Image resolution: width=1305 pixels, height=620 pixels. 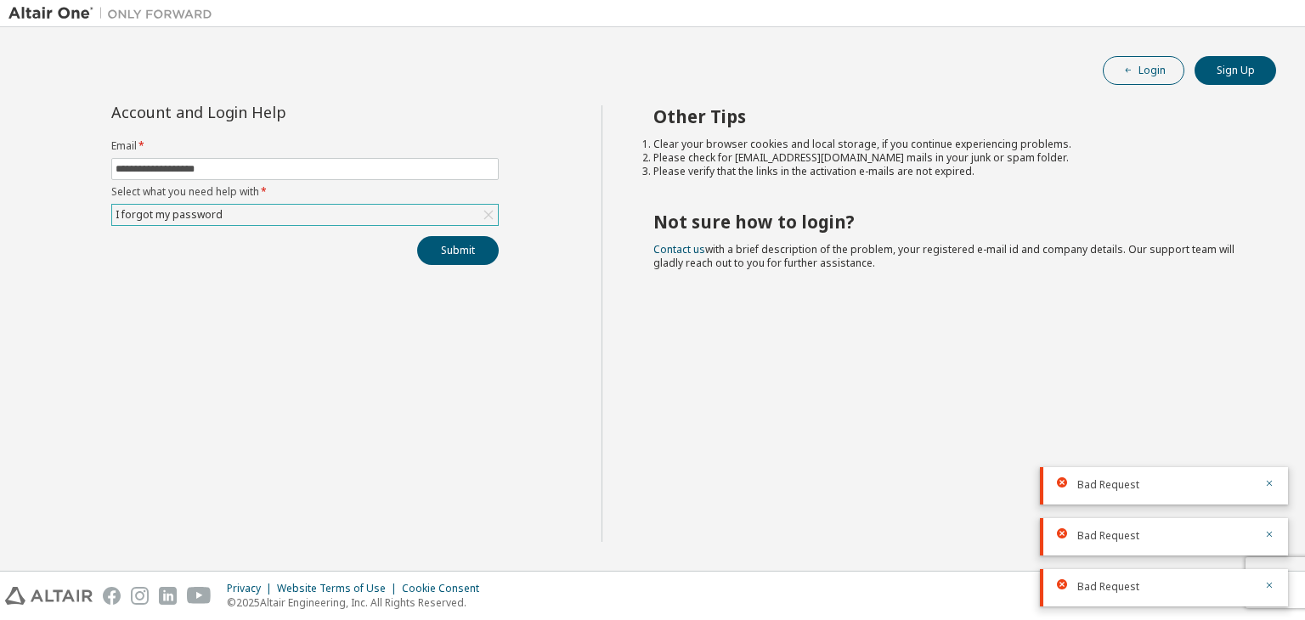 What do you see at coordinates (944, 256) in the screenshot?
I see `span: with a brief description of the problem, your registered e-mail id and company details. Our suppo...` at bounding box center [944, 256].